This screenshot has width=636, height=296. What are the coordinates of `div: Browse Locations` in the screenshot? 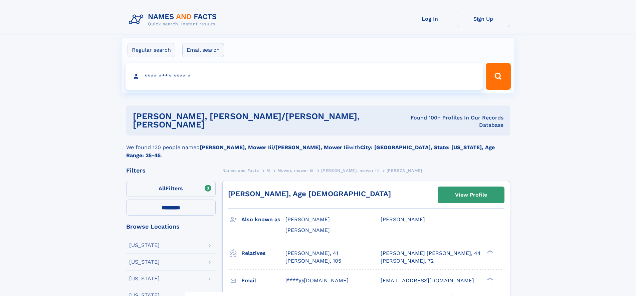 It's located at (171, 227).